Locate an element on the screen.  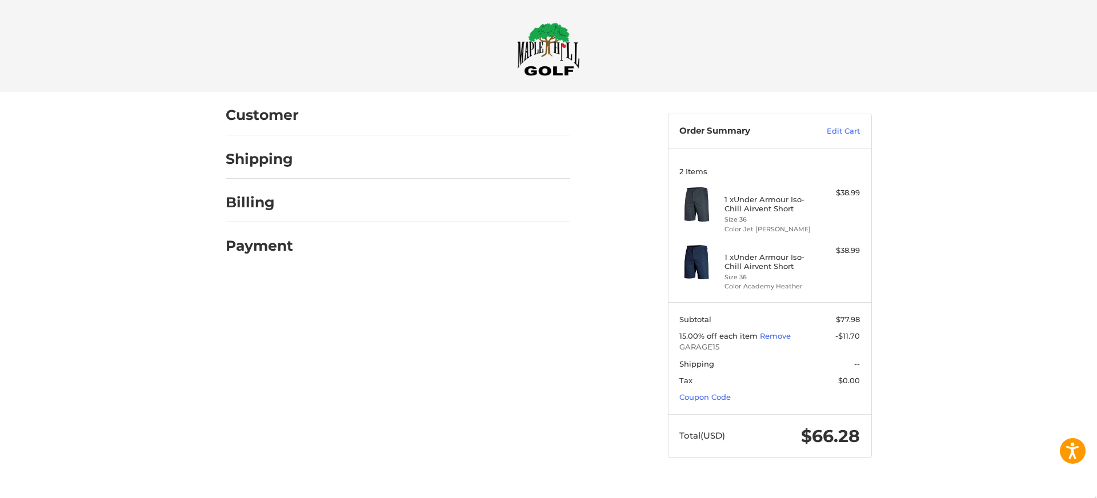
h3: Order Summary is located at coordinates (740, 131).